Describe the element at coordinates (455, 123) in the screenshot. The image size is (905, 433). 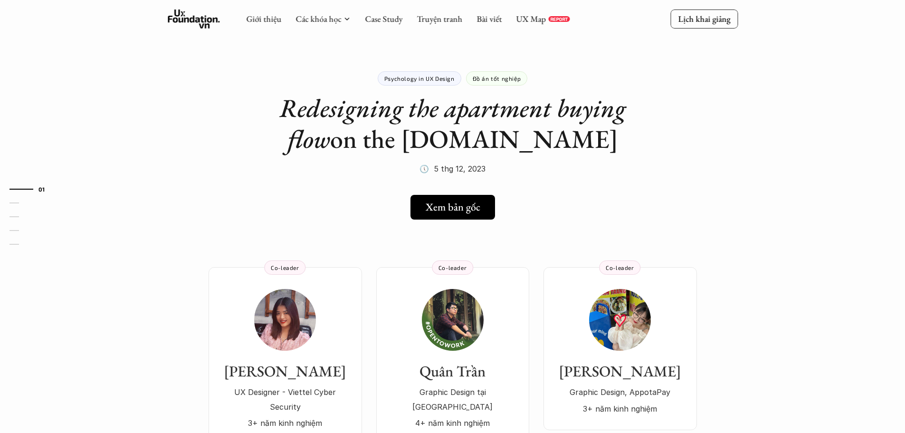
I see `em: Redesigning the apartment buying flow` at that location.